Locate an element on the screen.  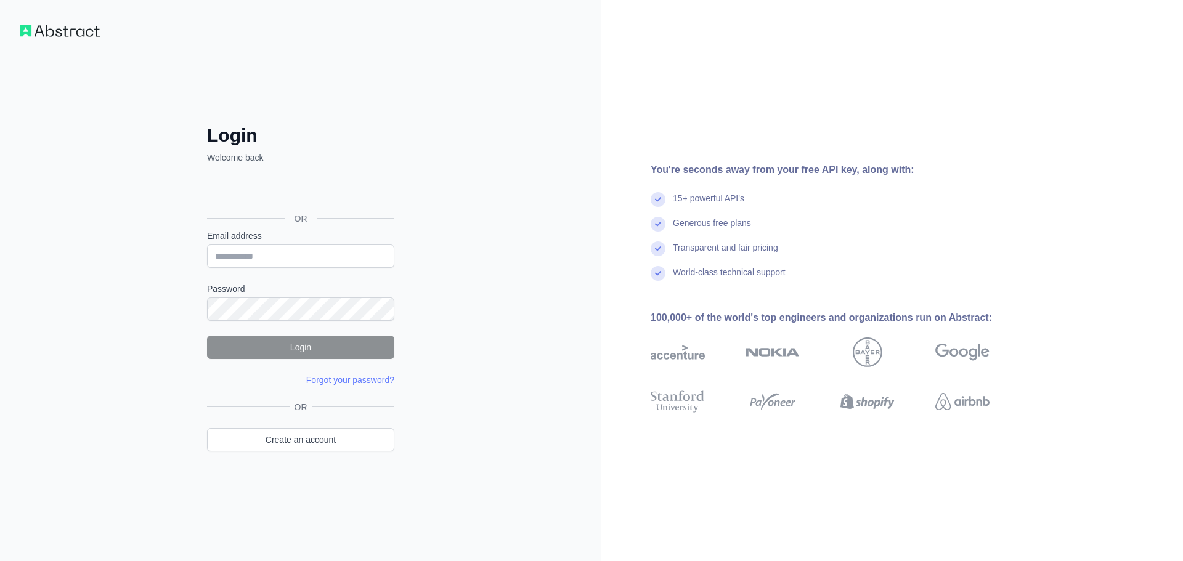
div: Generous free plans is located at coordinates (711, 229).